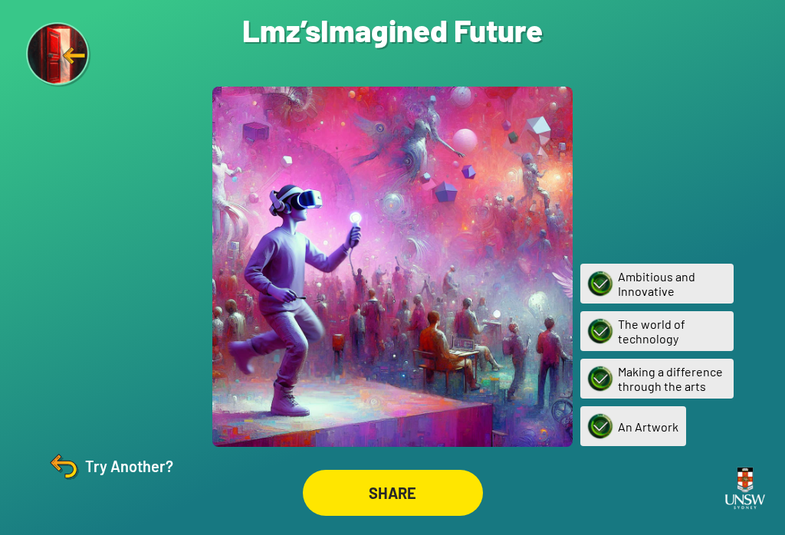 This screenshot has height=535, width=785. I want to click on div: SHARE, so click(392, 493).